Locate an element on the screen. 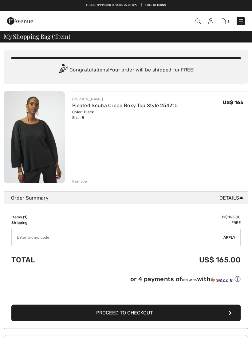 The width and height of the screenshot is (252, 340). a: Free Returns is located at coordinates (156, 5).